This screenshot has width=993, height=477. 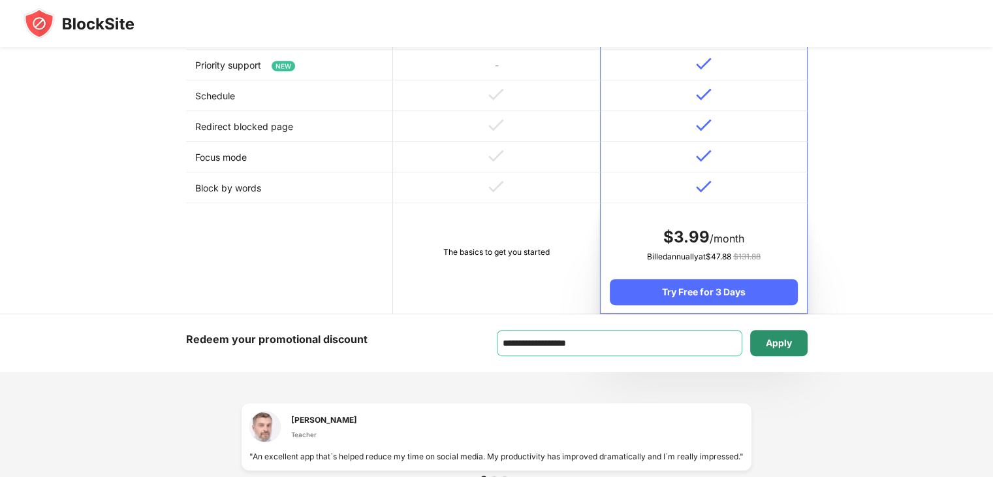 I want to click on span: $ 3.99, so click(x=686, y=236).